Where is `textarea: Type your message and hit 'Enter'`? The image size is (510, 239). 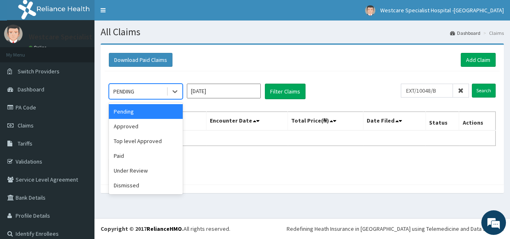
textarea: Type your message and hit 'Enter' is located at coordinates (80, 170).